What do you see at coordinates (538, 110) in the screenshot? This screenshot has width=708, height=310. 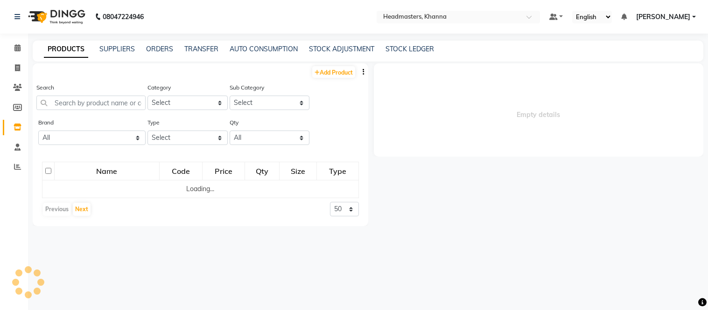 I see `span: Empty details` at bounding box center [538, 110].